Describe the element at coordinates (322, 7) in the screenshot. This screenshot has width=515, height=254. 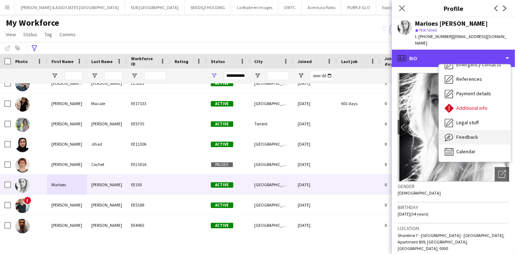
I see `button: Aventura Parks` at that location.